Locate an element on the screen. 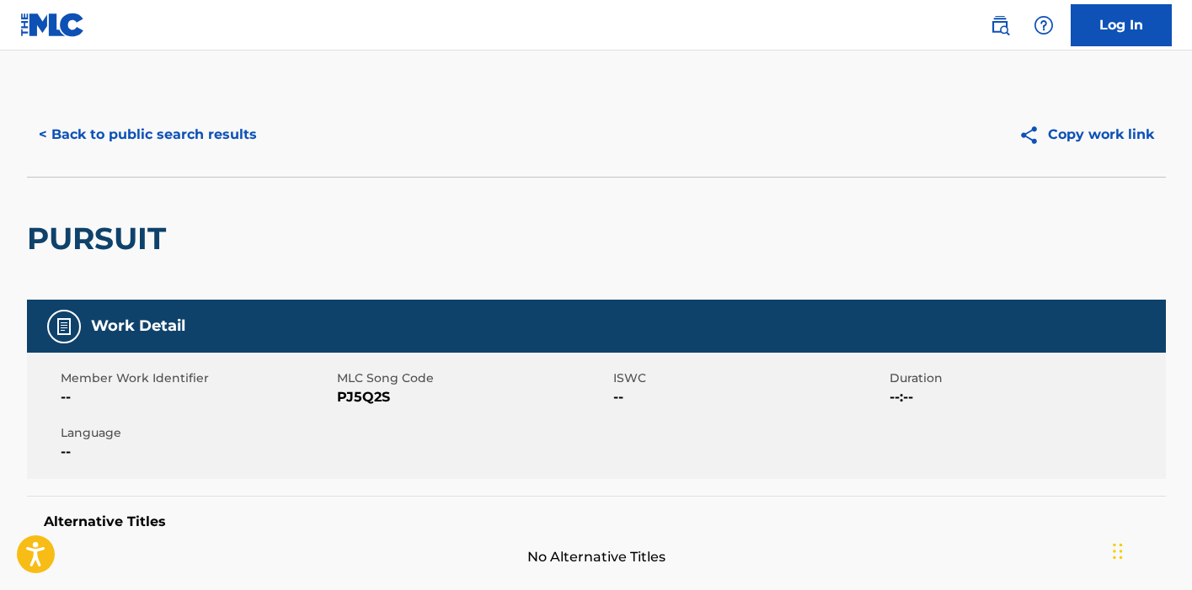  img: Copy work link is located at coordinates (1033, 135).